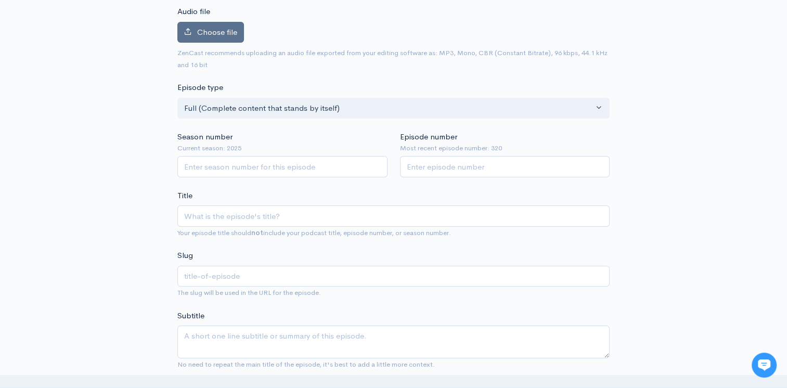  What do you see at coordinates (200, 87) in the screenshot?
I see `label: Episode type` at bounding box center [200, 87].